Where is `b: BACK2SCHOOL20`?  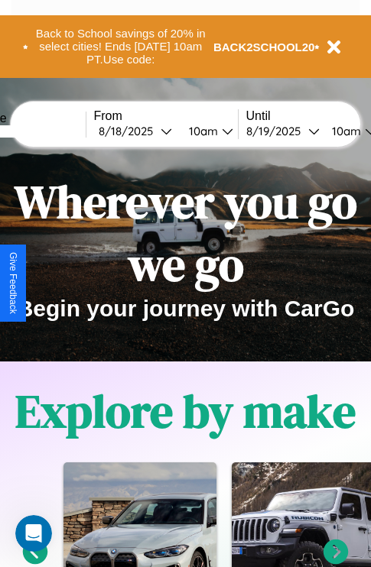
b: BACK2SCHOOL20 is located at coordinates (264, 47).